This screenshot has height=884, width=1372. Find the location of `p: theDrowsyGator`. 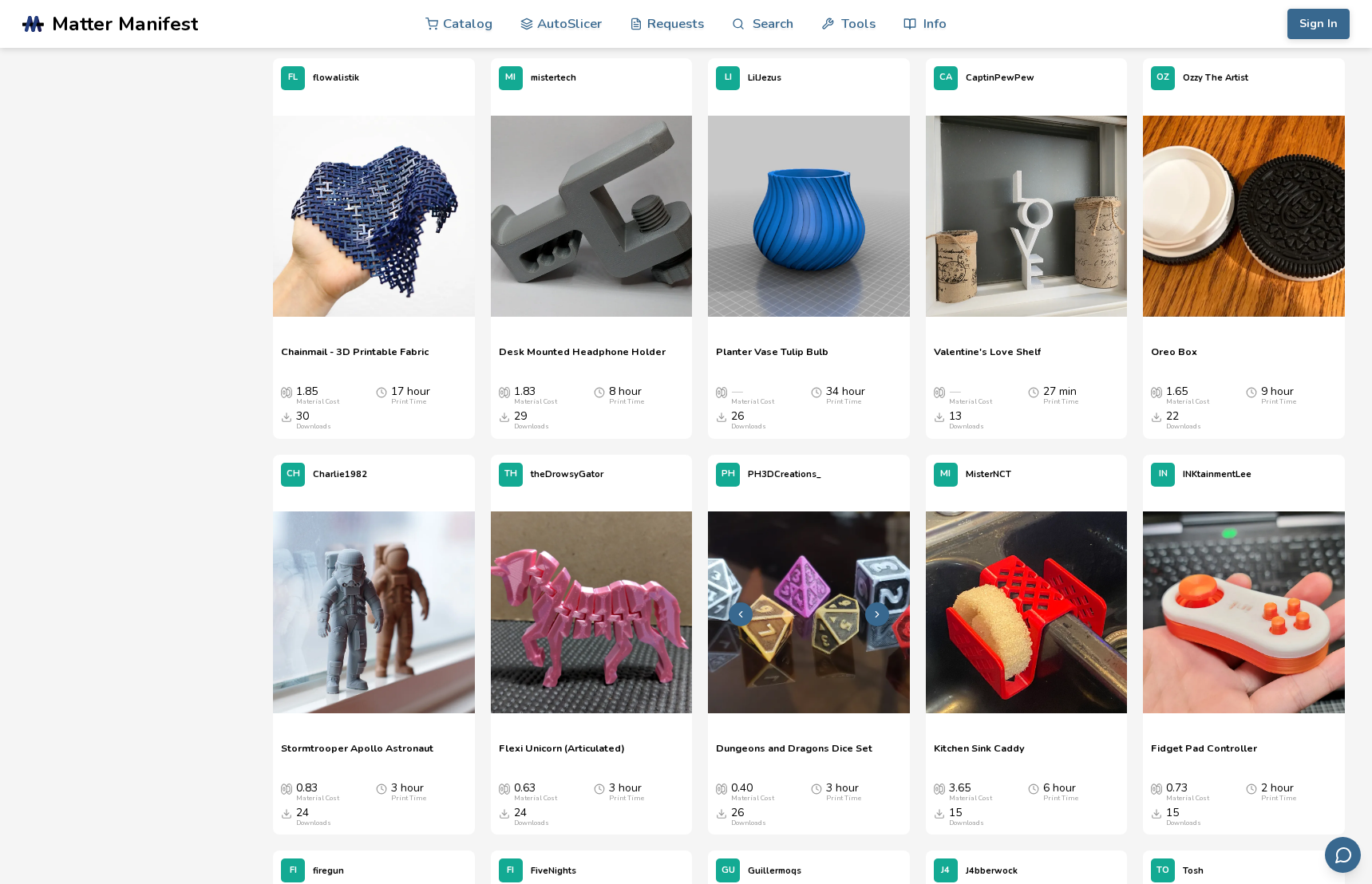

p: theDrowsyGator is located at coordinates (566, 475).